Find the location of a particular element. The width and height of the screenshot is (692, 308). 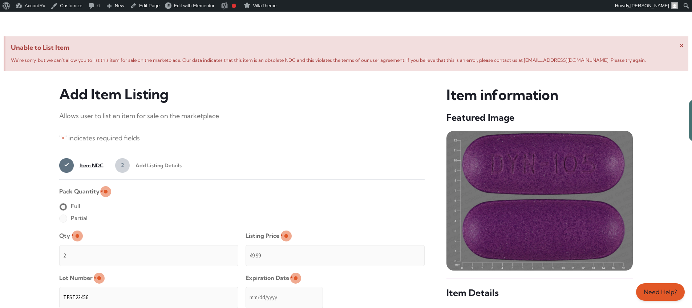

label: Partial is located at coordinates (73, 218).